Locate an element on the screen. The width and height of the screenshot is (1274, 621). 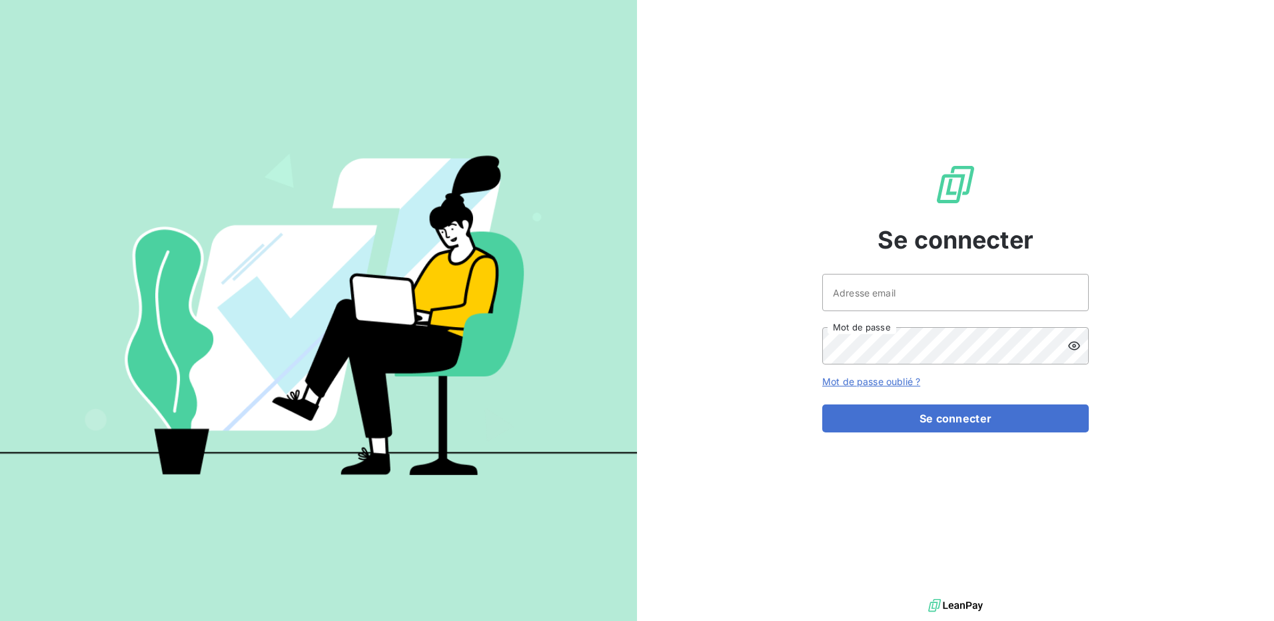
img: logo is located at coordinates (956, 606).